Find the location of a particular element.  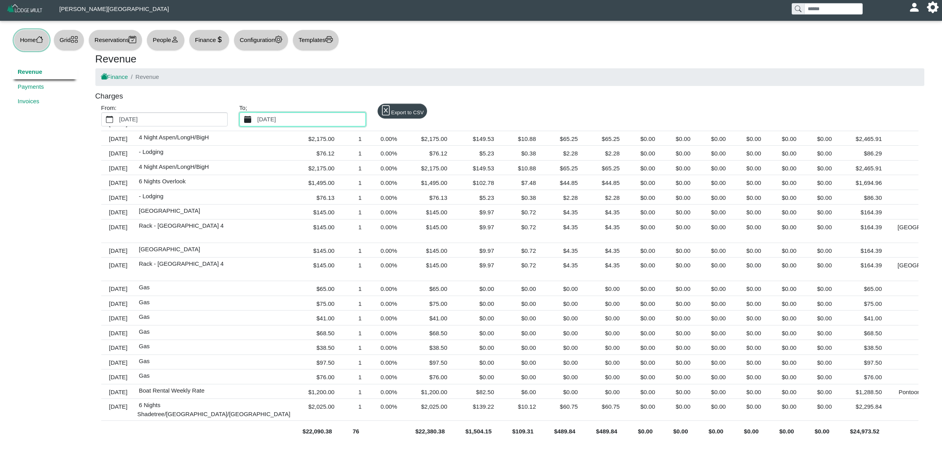

button: Gridgrid is located at coordinates (69, 40).